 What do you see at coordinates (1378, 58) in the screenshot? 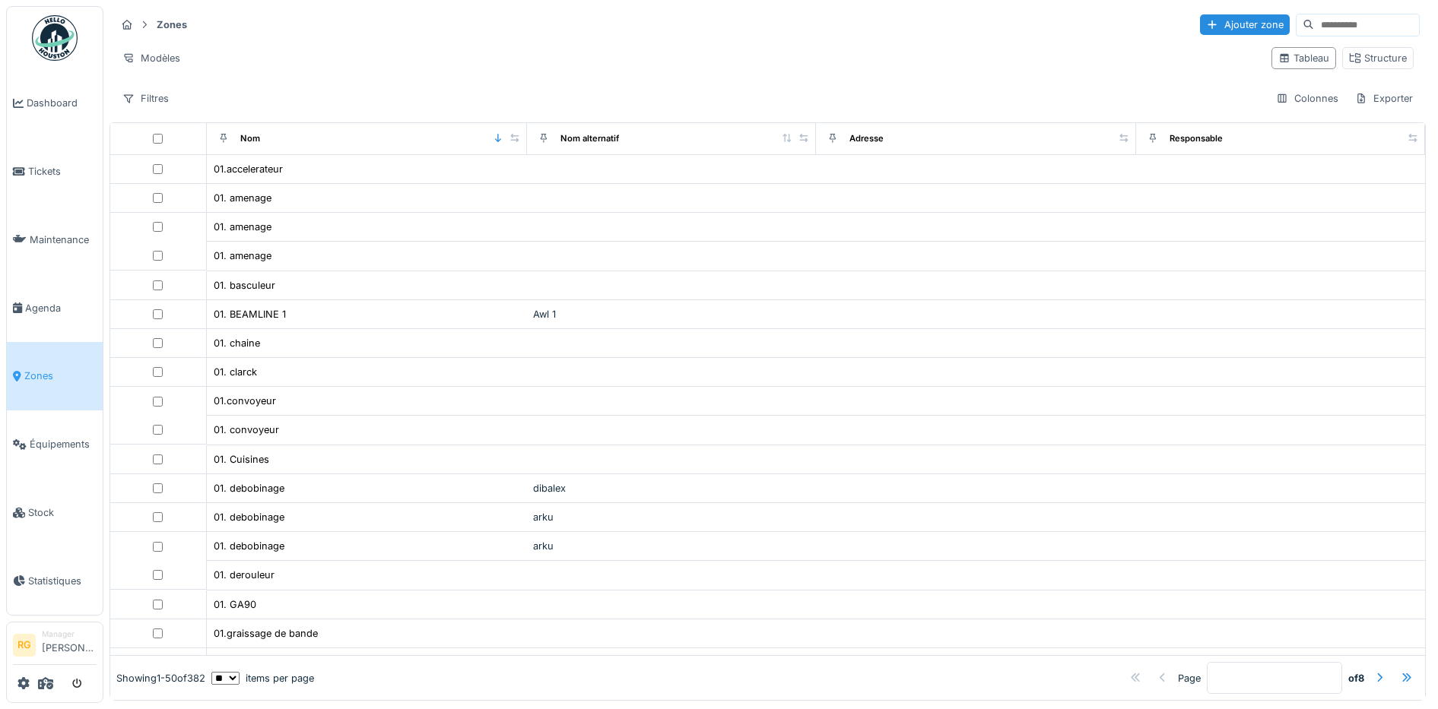
I see `div: Structure` at bounding box center [1378, 58].